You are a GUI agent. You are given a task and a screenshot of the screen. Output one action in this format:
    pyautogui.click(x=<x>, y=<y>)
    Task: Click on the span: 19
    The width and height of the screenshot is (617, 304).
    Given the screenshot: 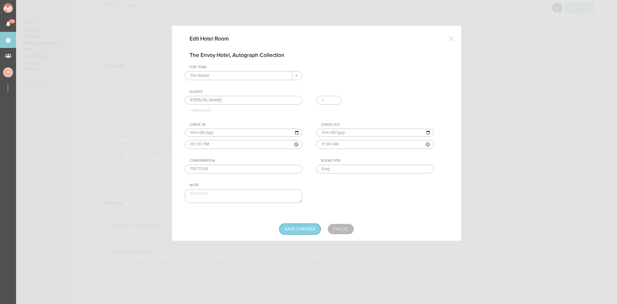 What is the action you would take?
    pyautogui.click(x=12, y=21)
    